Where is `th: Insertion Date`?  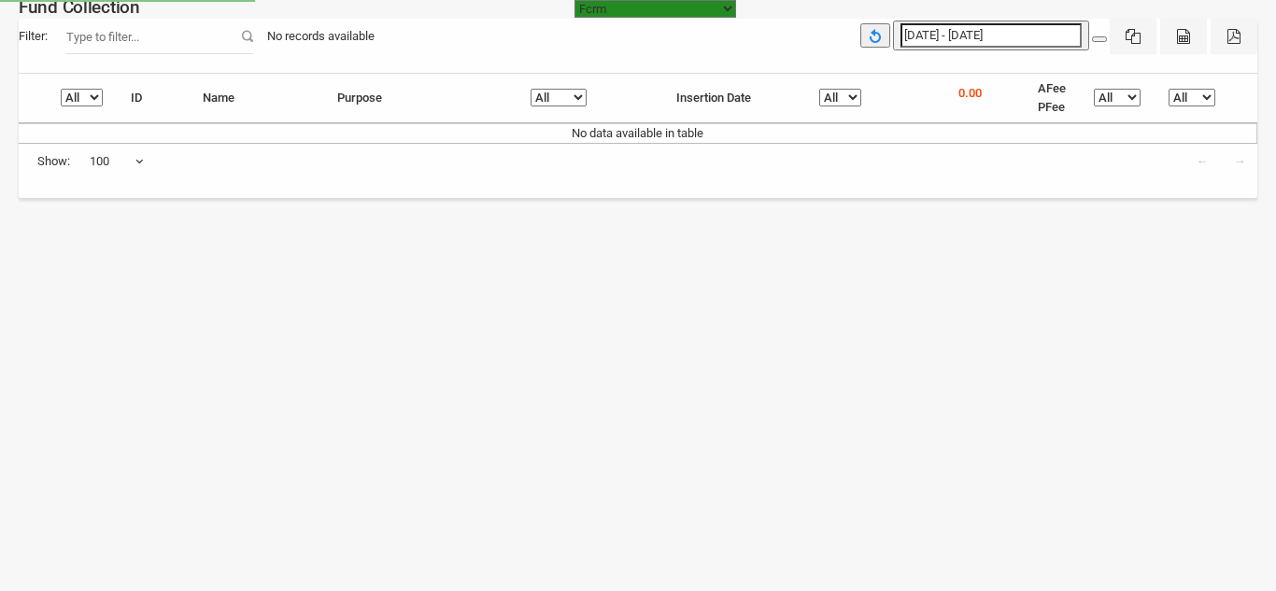 th: Insertion Date is located at coordinates (733, 98).